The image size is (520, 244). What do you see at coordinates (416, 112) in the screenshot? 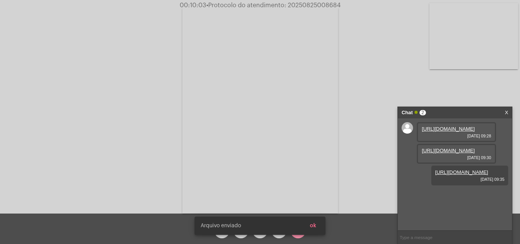
I see `span: Online` at bounding box center [416, 112].